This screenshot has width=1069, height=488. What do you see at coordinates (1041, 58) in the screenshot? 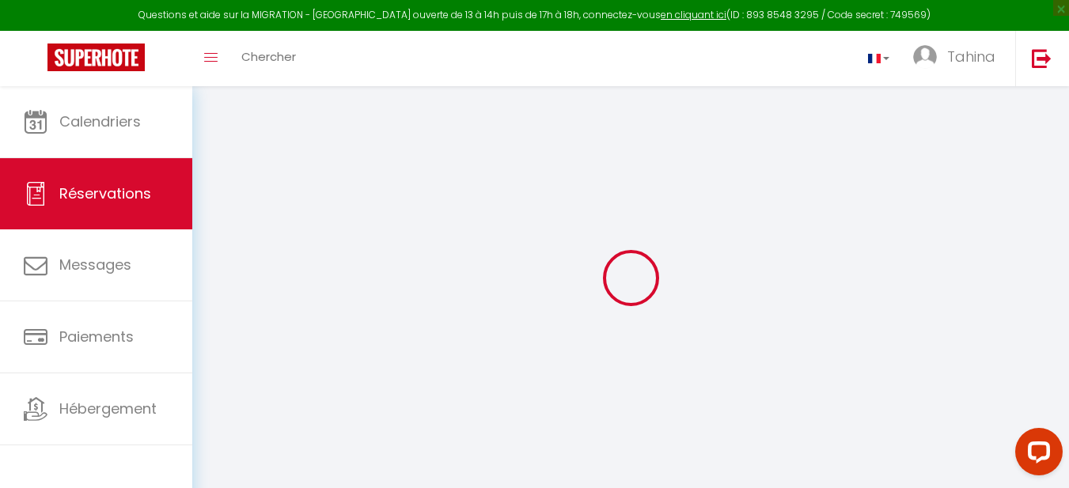
I see `img: logout` at bounding box center [1041, 58].